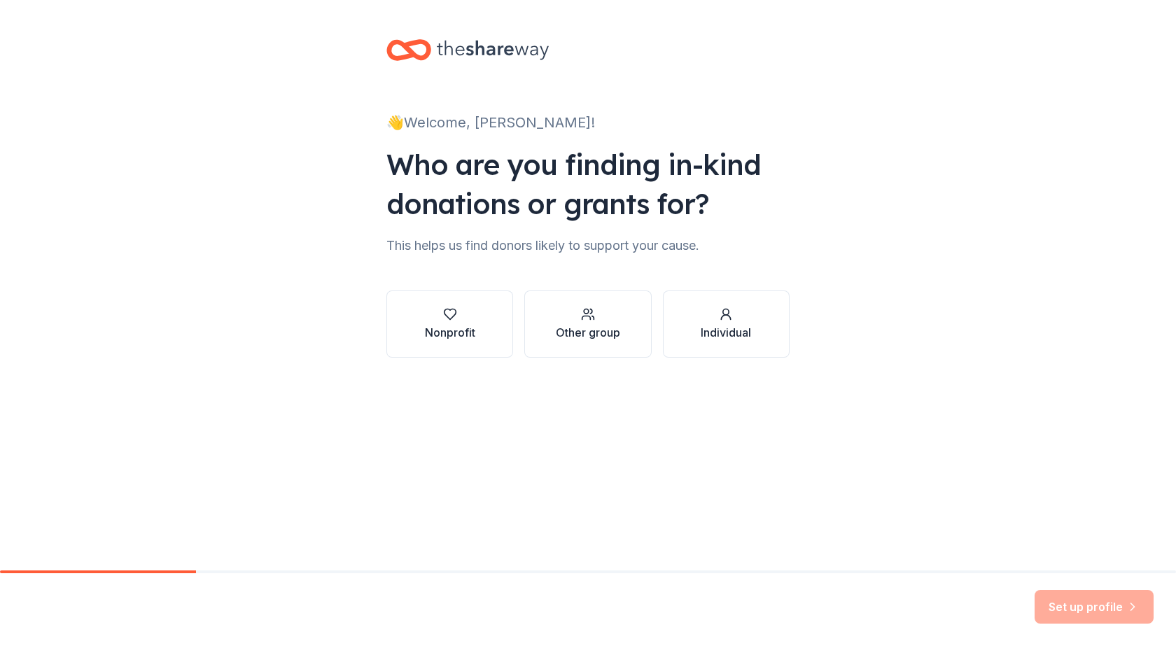 The image size is (1176, 646). Describe the element at coordinates (588, 332) in the screenshot. I see `div: Other group` at that location.